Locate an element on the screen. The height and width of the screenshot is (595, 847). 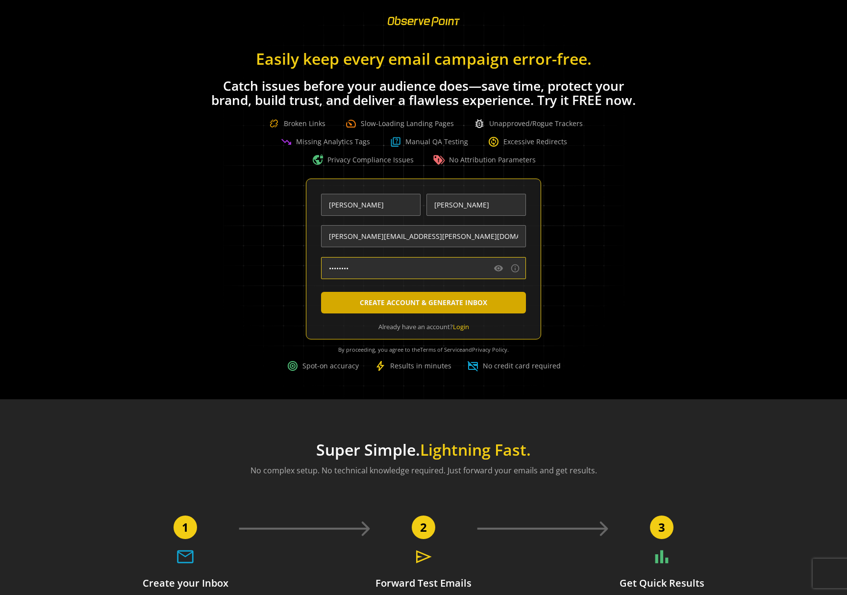
span: credit_card_off is located at coordinates (473, 366).